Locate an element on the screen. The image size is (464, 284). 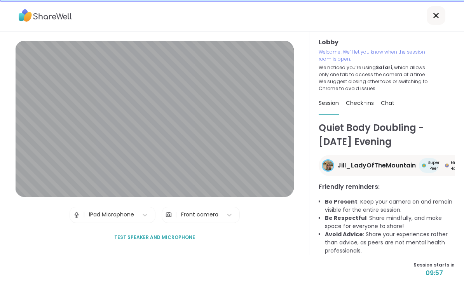
h3: Friendly reminders: is located at coordinates (387, 187).